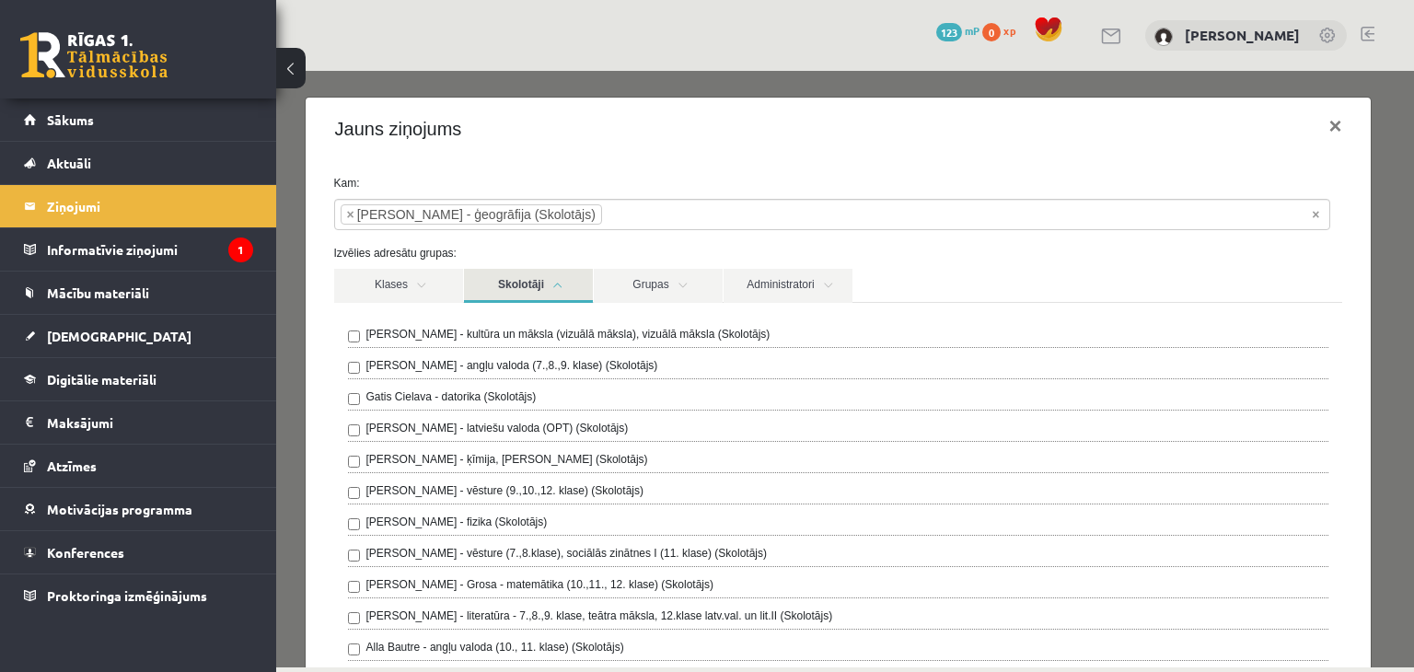  What do you see at coordinates (138, 249) in the screenshot?
I see `a: Informatīvie ziņojumi1` at bounding box center [138, 249].